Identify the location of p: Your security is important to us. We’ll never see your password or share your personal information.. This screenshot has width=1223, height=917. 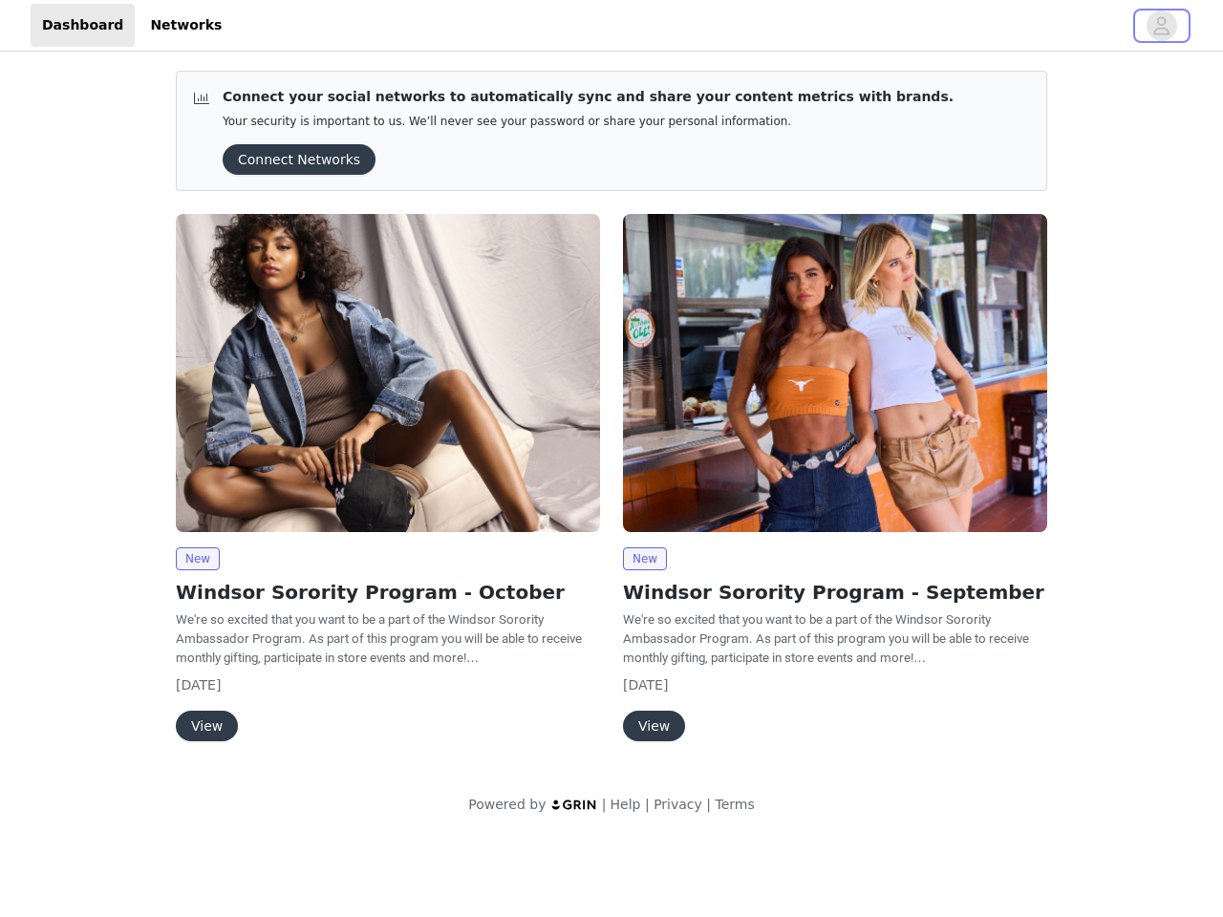
(587, 121).